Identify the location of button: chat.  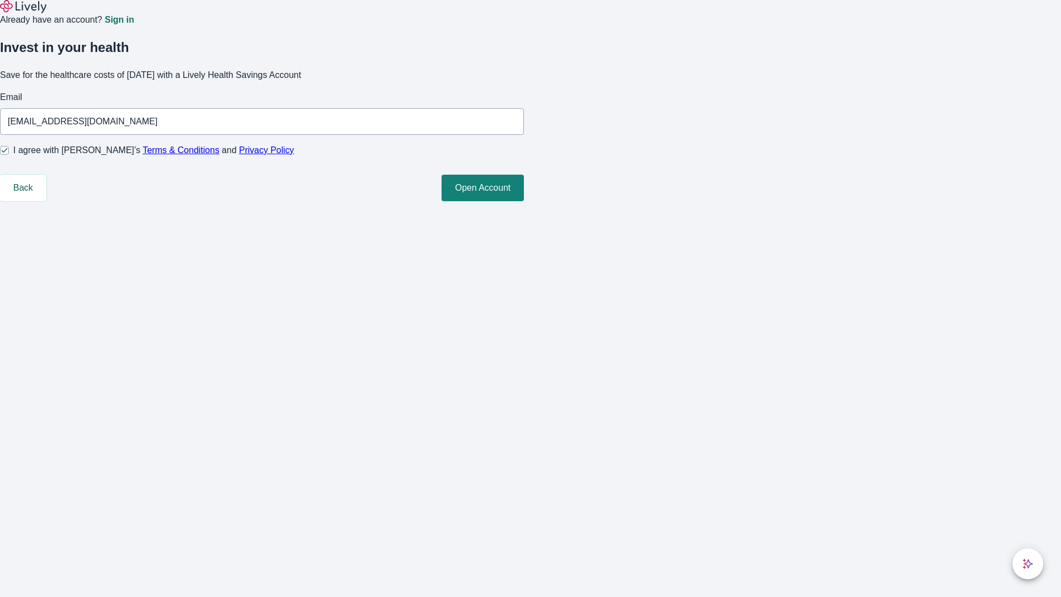
(1027, 563).